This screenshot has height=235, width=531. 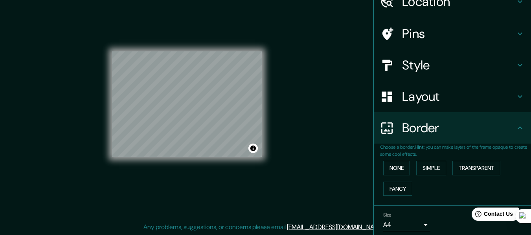 What do you see at coordinates (453, 97) in the screenshot?
I see `div: Layout` at bounding box center [453, 97].